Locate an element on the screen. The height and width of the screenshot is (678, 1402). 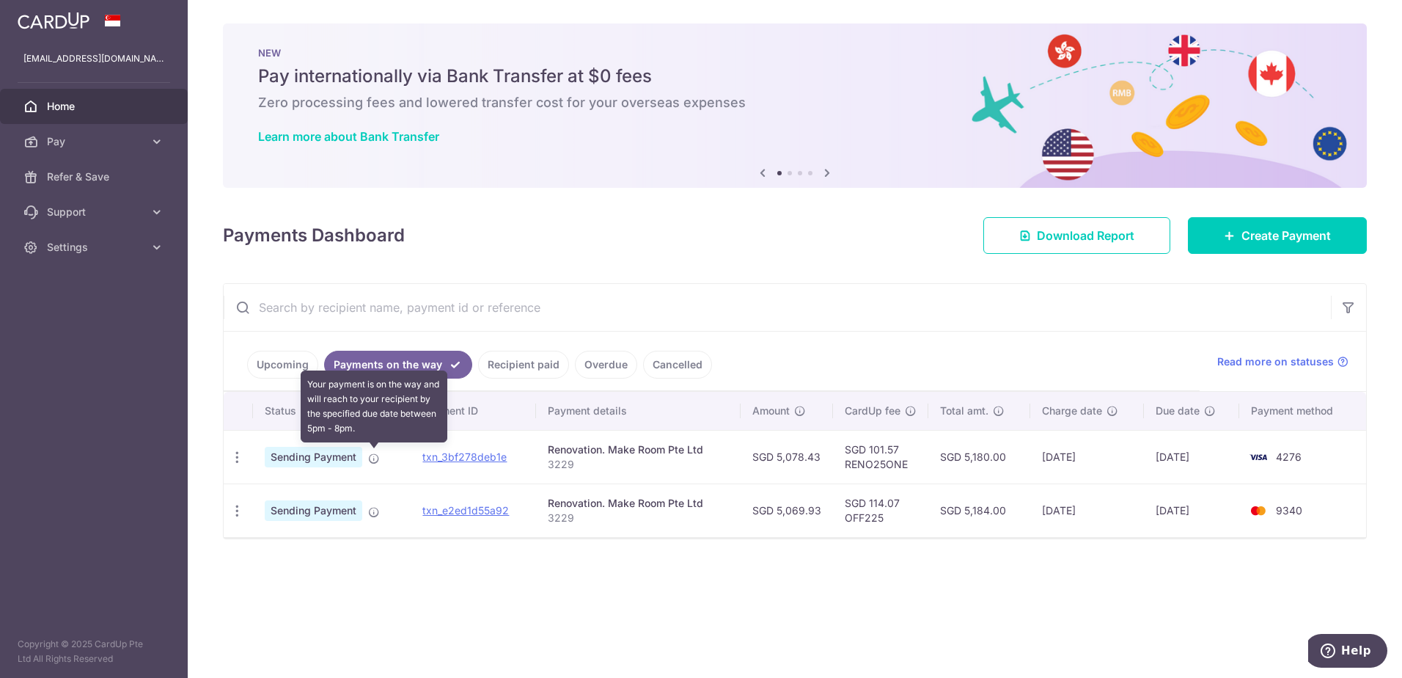
td: SGD 5,069.93 is located at coordinates (787, 510).